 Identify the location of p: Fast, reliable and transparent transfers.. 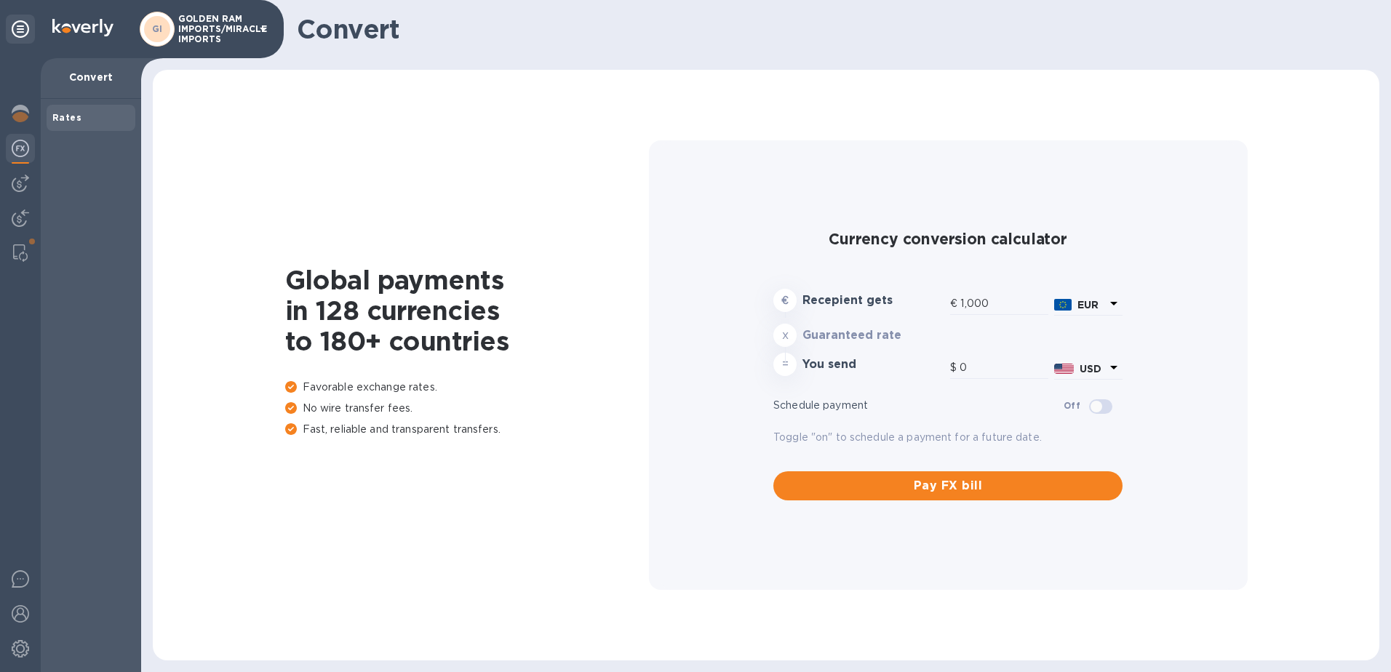
(467, 429).